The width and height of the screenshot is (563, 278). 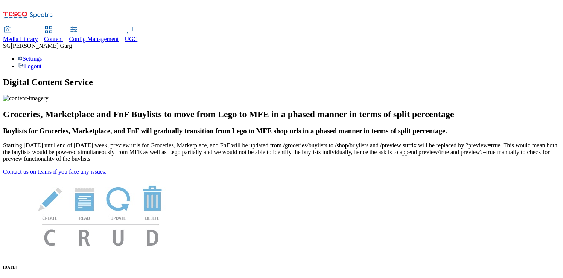 I want to click on span: UGC, so click(x=131, y=39).